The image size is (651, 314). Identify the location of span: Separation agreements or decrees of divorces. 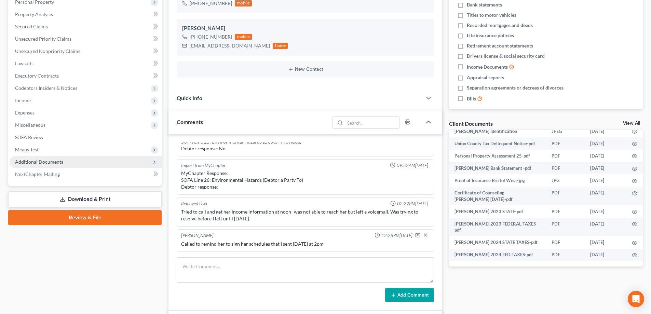
(515, 88).